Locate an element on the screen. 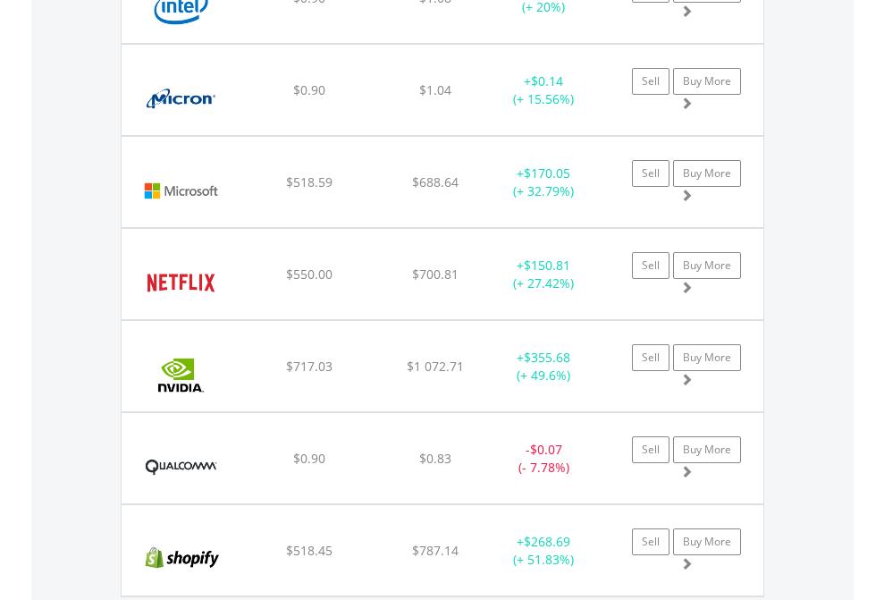 This screenshot has height=600, width=884. img: EQU.US.MU.png is located at coordinates (181, 98).